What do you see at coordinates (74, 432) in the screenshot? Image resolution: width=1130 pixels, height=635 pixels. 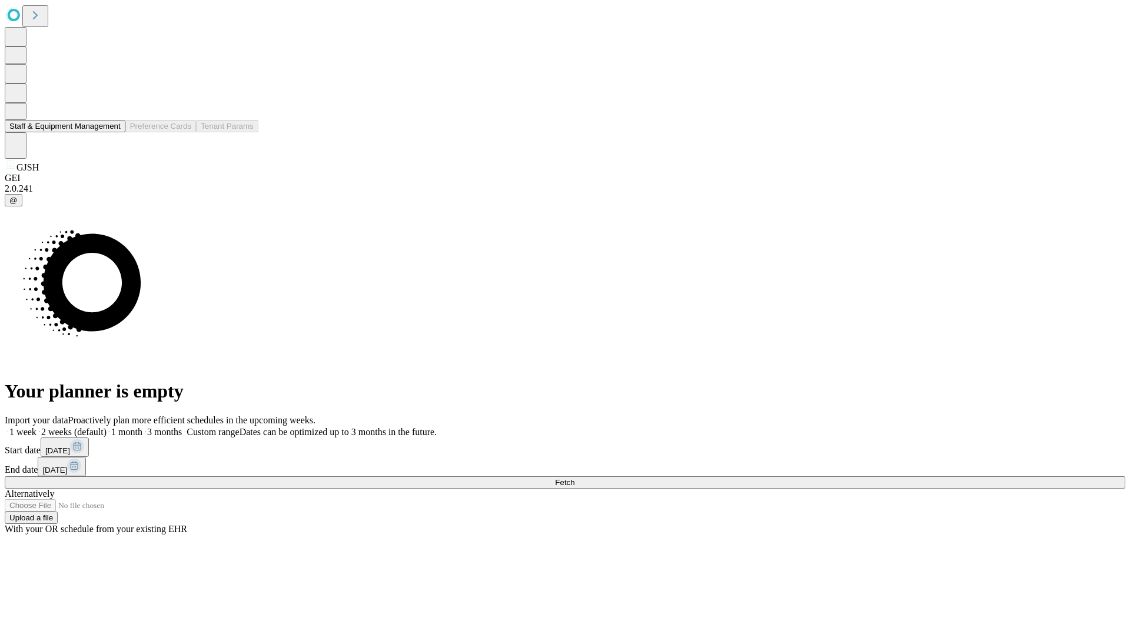 I see `span: 2 weeks (default)` at bounding box center [74, 432].